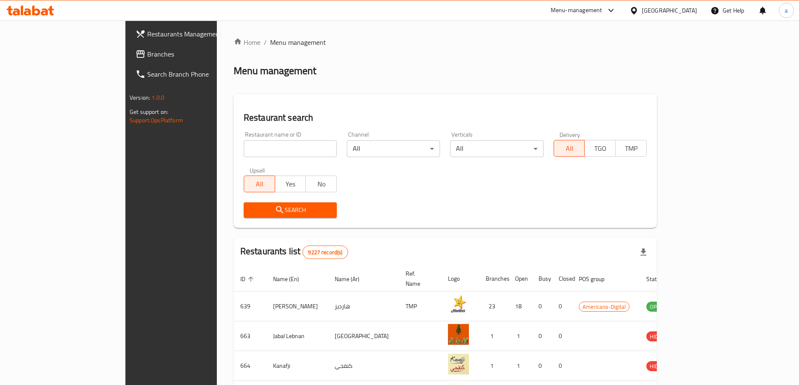 The height and width of the screenshot is (385, 799). Describe the element at coordinates (363, 307) in the screenshot. I see `td: هارديز` at that location.